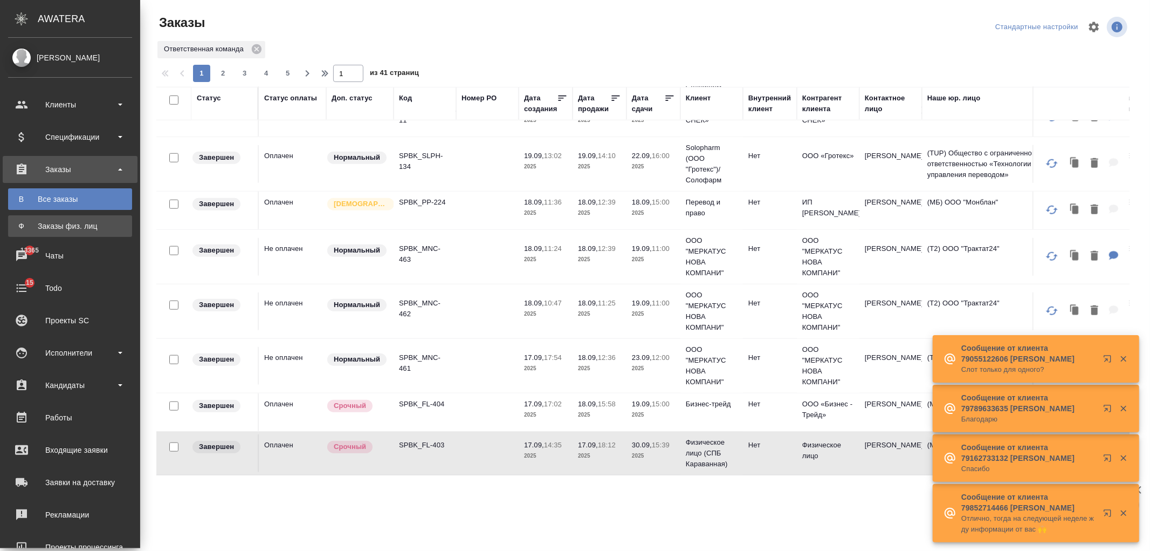 The image size is (1150, 551). I want to click on p: 17:54, so click(553, 357).